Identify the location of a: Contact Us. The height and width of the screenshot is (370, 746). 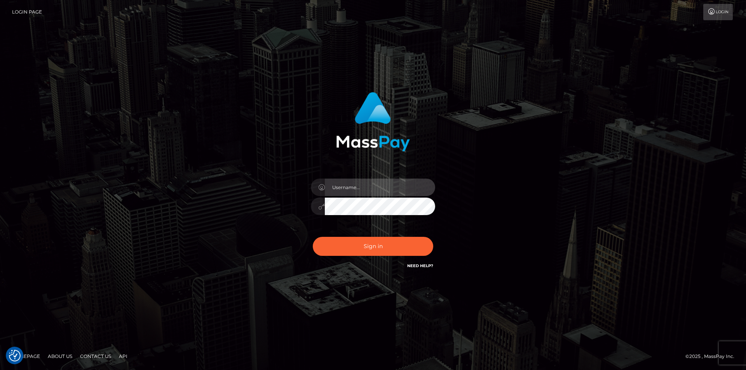
(96, 356).